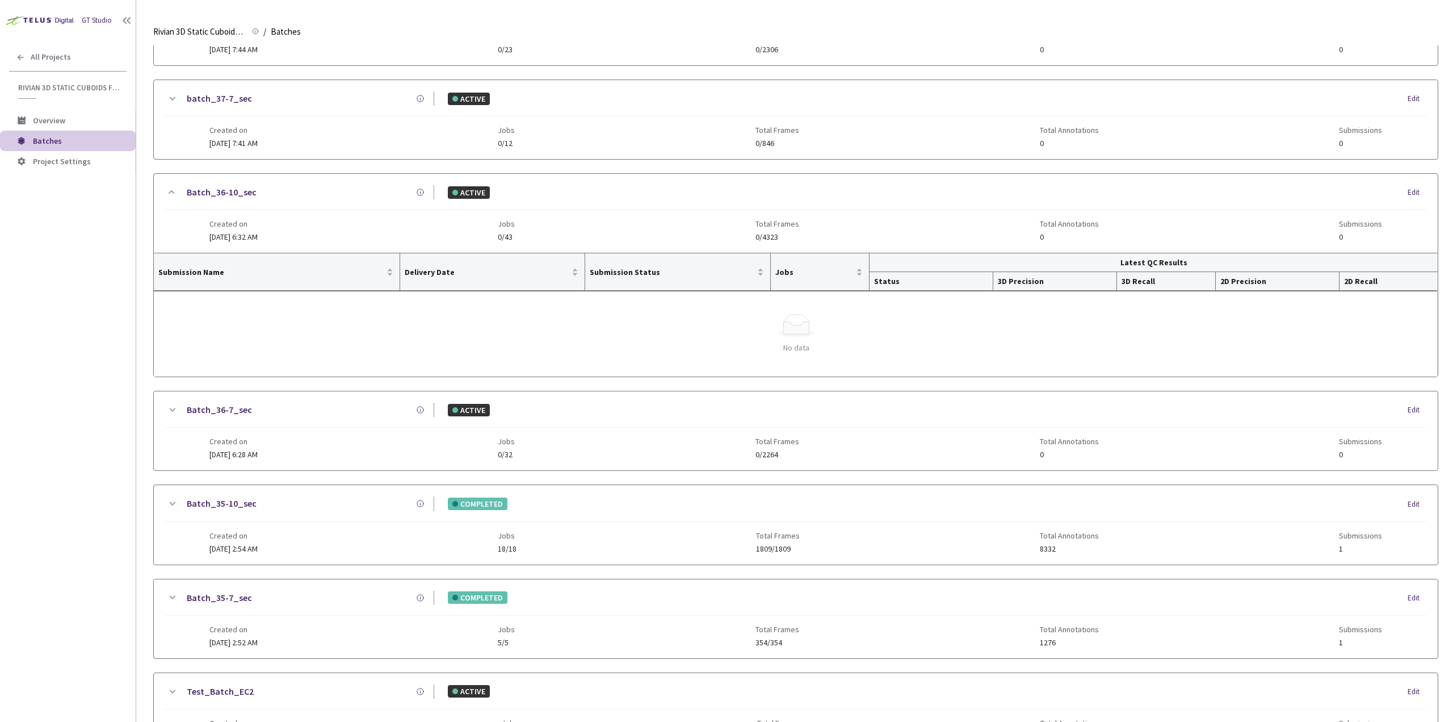  I want to click on th: Submission Name, so click(277, 272).